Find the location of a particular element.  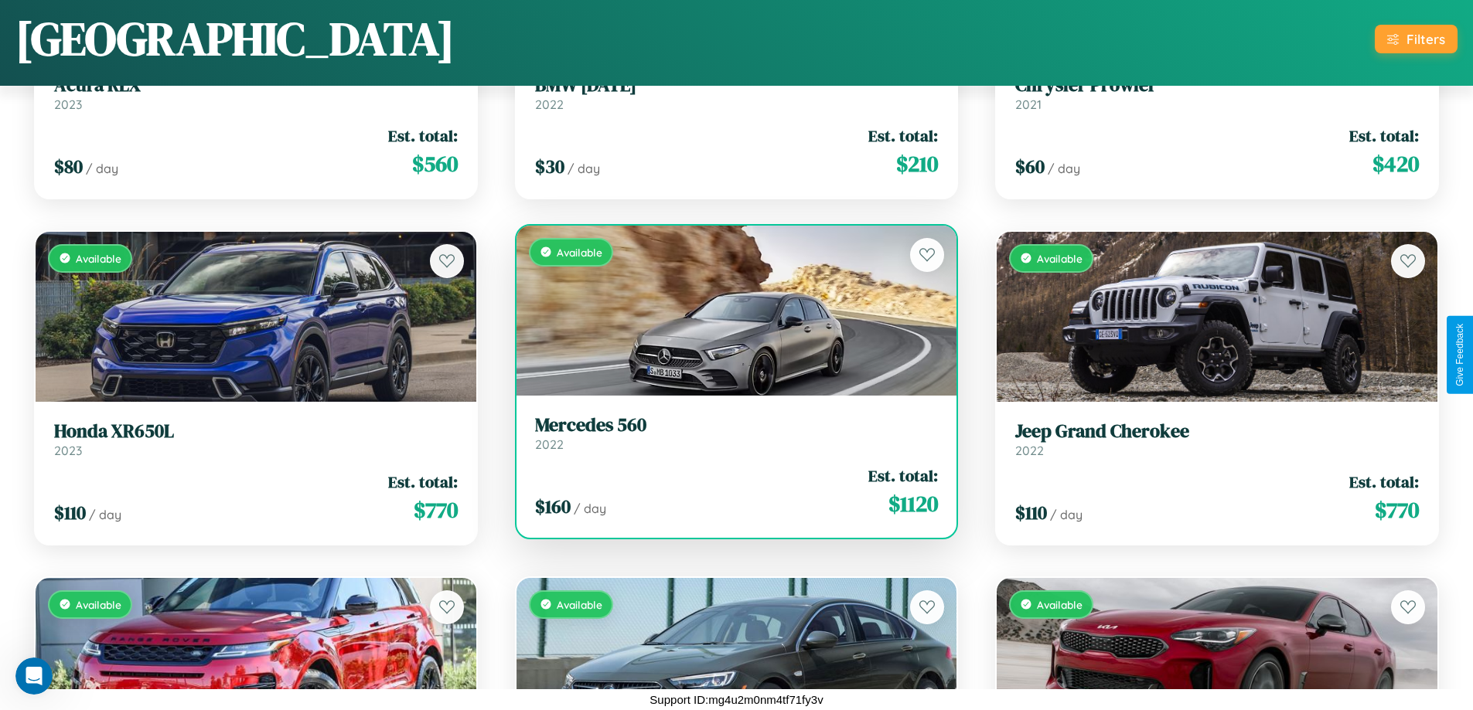

span: $ 60 is located at coordinates (1030, 166).